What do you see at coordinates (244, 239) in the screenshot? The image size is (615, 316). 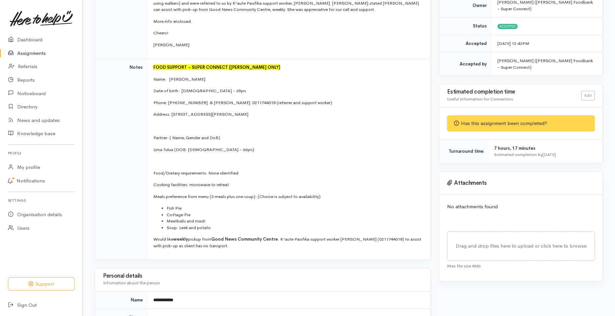 I see `span: Good News Community Centre` at bounding box center [244, 239].